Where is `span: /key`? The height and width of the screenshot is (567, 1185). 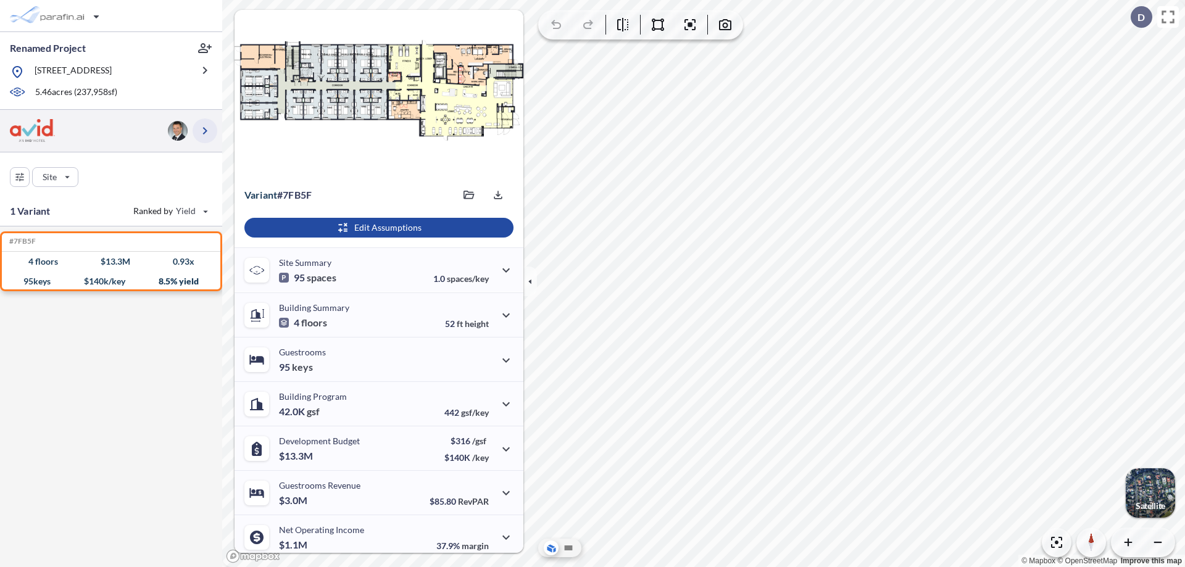 span: /key is located at coordinates (480, 457).